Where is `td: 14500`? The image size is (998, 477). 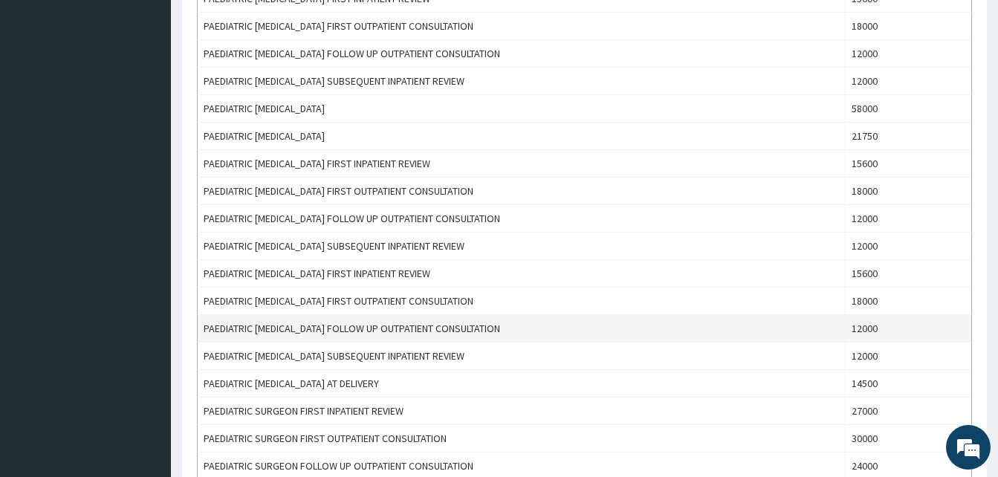
td: 14500 is located at coordinates (908, 383).